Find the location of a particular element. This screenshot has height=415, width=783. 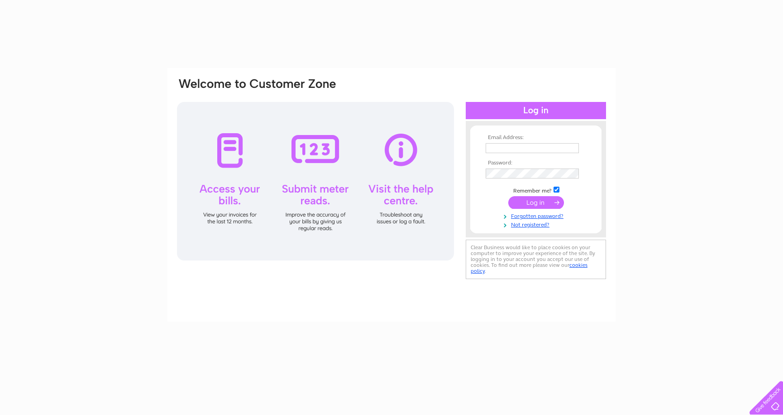

a: Forgotten password? is located at coordinates (537, 215).